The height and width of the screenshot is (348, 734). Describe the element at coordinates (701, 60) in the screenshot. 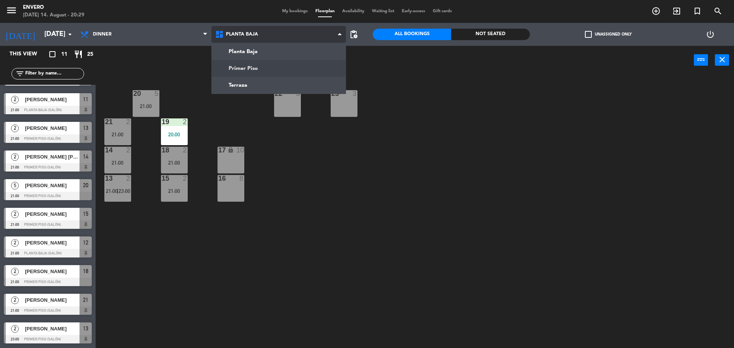

I see `i: power_input` at that location.